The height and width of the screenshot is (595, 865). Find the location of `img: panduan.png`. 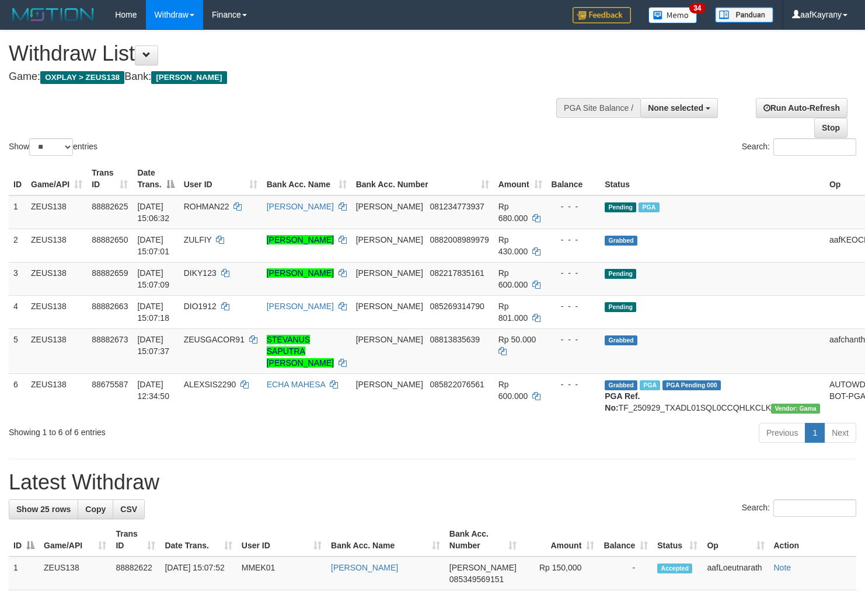

img: panduan.png is located at coordinates (744, 15).